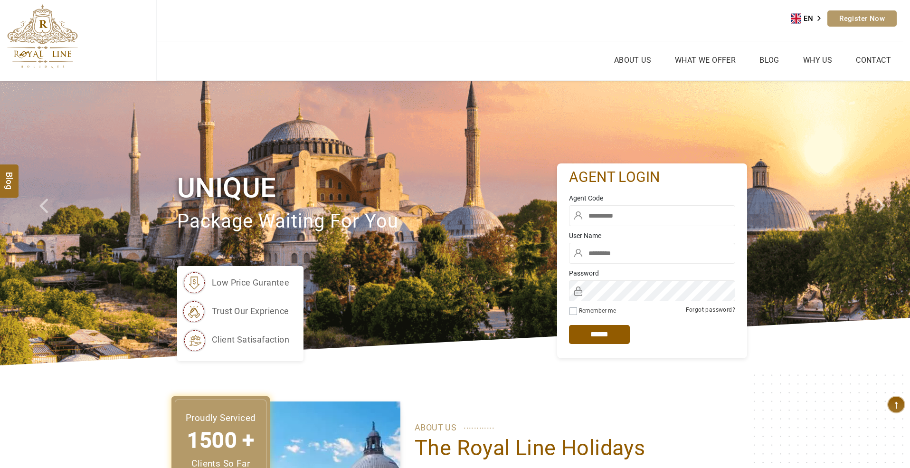  I want to click on a: Check next prev, so click(50, 223).